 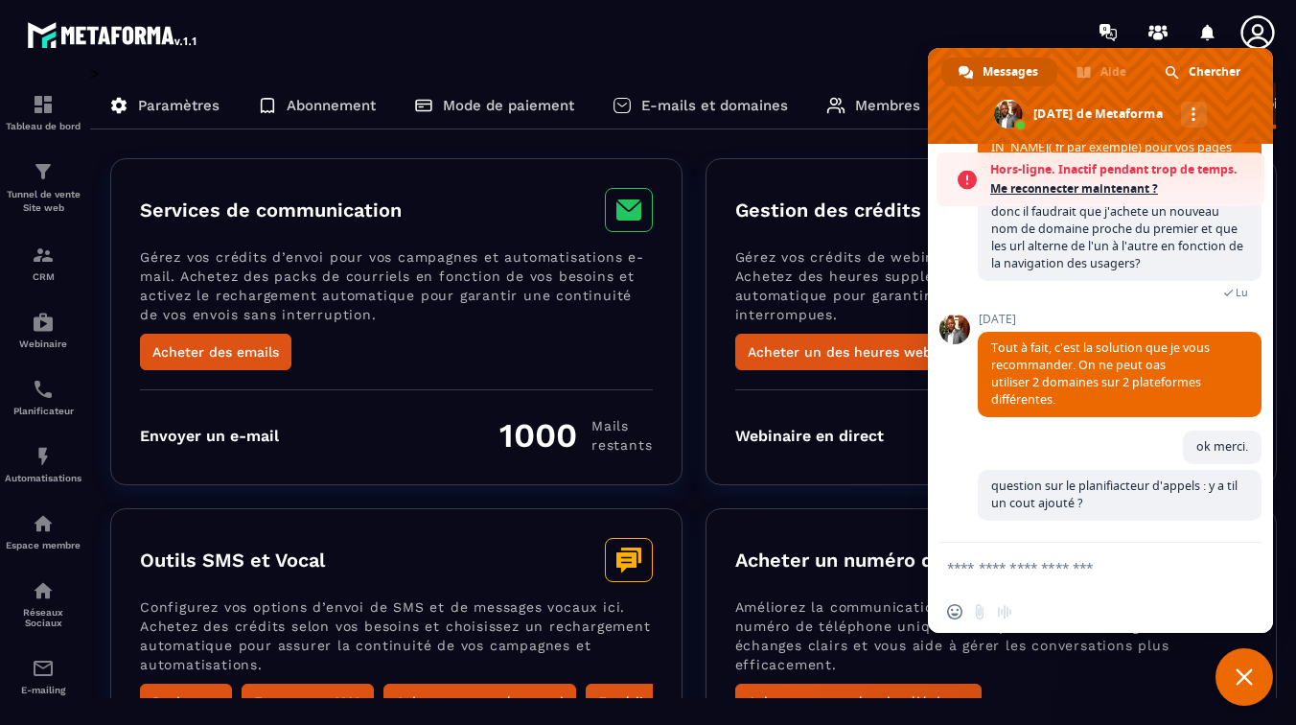 What do you see at coordinates (113, 35) in the screenshot?
I see `img: logo` at bounding box center [113, 35].